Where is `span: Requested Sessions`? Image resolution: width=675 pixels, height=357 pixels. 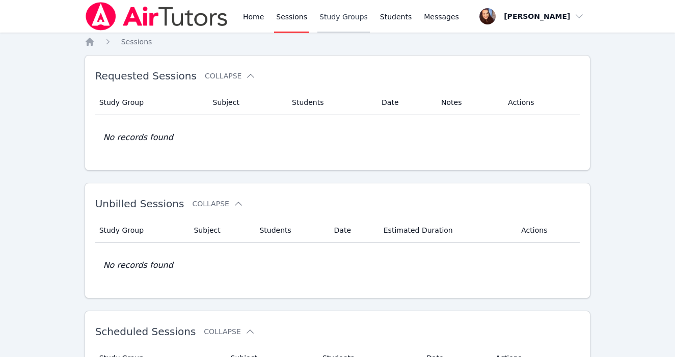
span: Requested Sessions is located at coordinates (146, 76).